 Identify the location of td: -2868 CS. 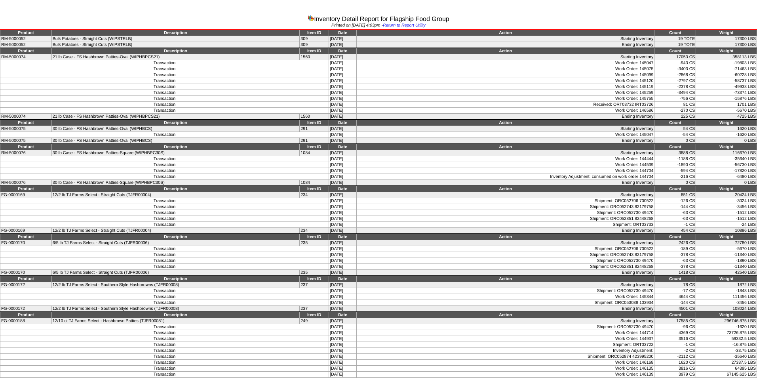
(675, 75).